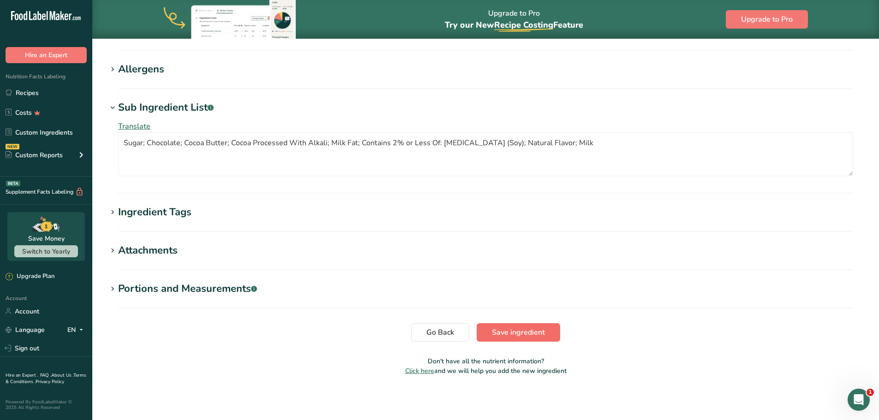 Image resolution: width=879 pixels, height=420 pixels. What do you see at coordinates (46, 251) in the screenshot?
I see `button: Switch to Yearly` at bounding box center [46, 251].